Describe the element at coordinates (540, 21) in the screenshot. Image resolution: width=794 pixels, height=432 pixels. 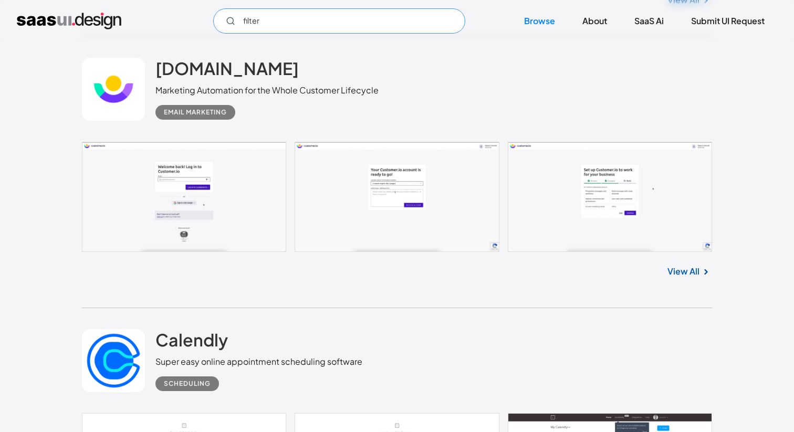
I see `a: Browse` at that location.